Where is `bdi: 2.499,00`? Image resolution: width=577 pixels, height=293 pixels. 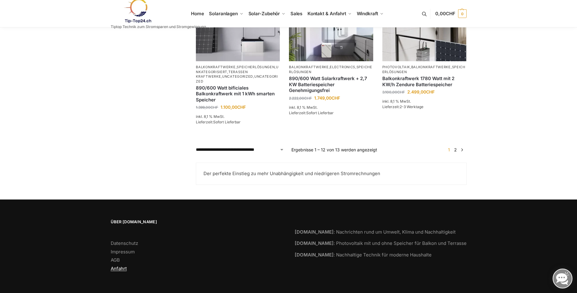
bdi: 2.499,00 is located at coordinates (421, 92).